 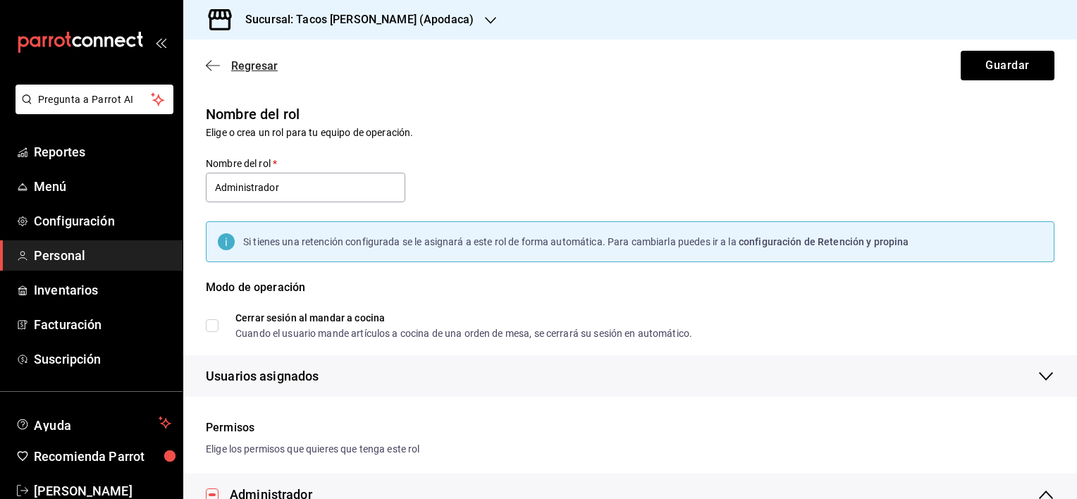 I want to click on span: configuración de Retención y propina, so click(x=824, y=242).